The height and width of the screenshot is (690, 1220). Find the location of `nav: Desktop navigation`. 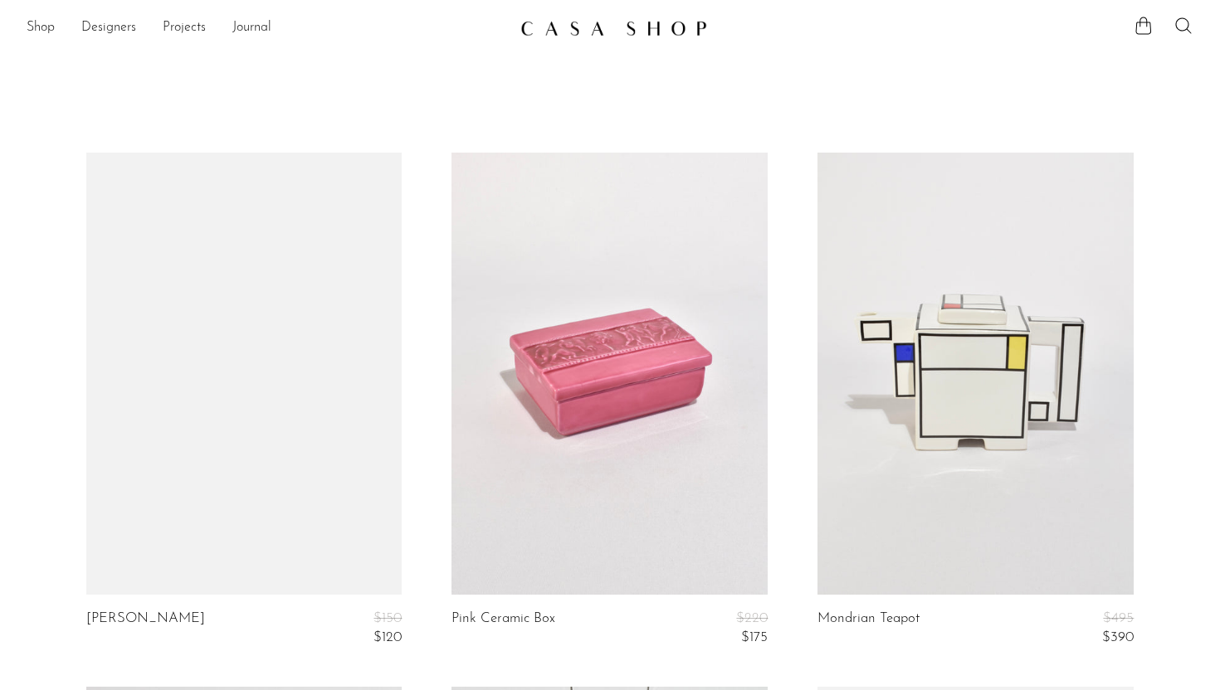

nav: Desktop navigation is located at coordinates (266, 28).